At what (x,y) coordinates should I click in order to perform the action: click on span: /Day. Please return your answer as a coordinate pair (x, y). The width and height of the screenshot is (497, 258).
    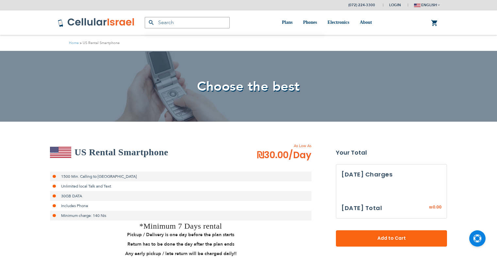
    Looking at the image, I should click on (300, 155).